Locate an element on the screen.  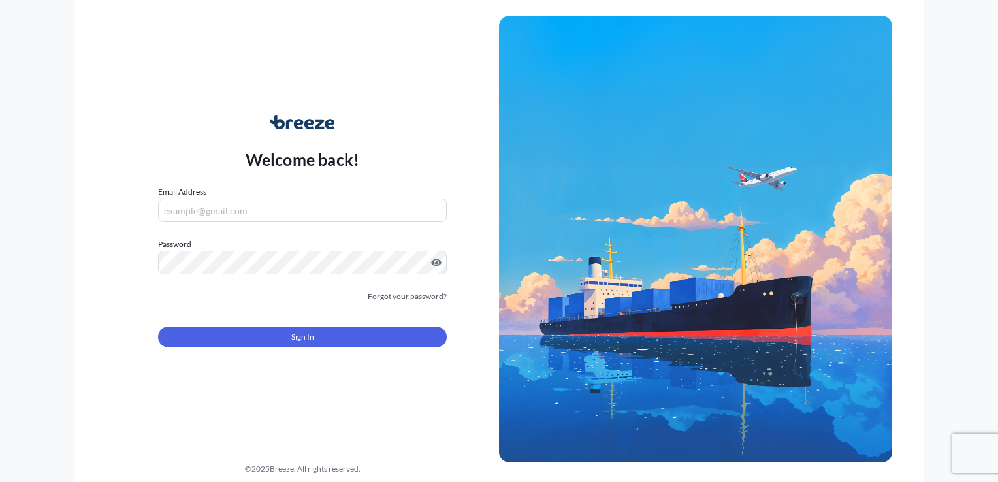
span: Sign In is located at coordinates (302, 337).